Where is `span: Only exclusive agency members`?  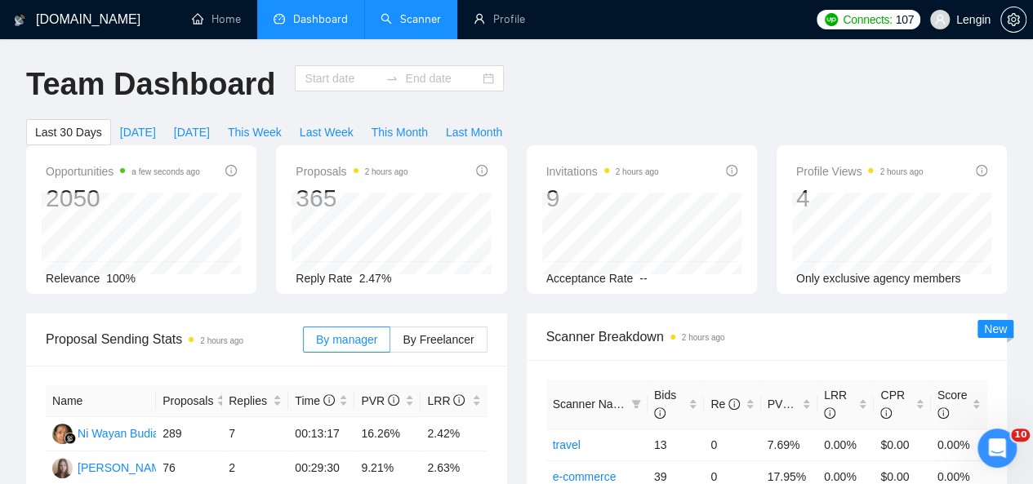
span: Only exclusive agency members is located at coordinates (878, 278).